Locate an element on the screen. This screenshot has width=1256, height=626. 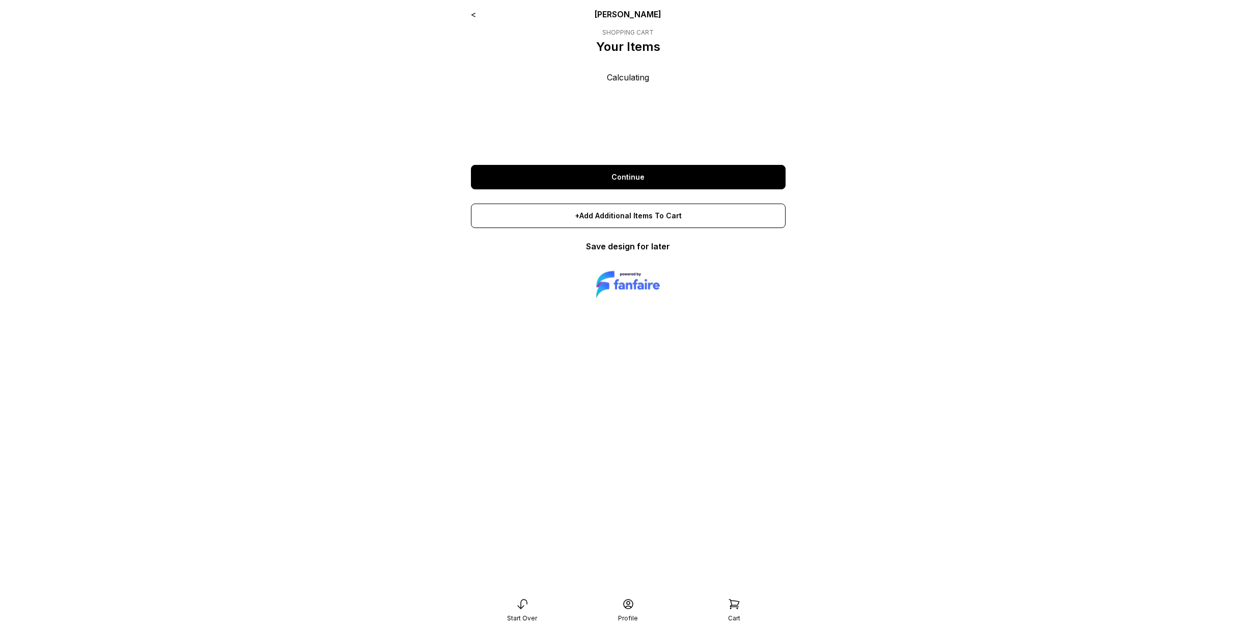
div: +Add Additional Items To Cart is located at coordinates (628, 216).